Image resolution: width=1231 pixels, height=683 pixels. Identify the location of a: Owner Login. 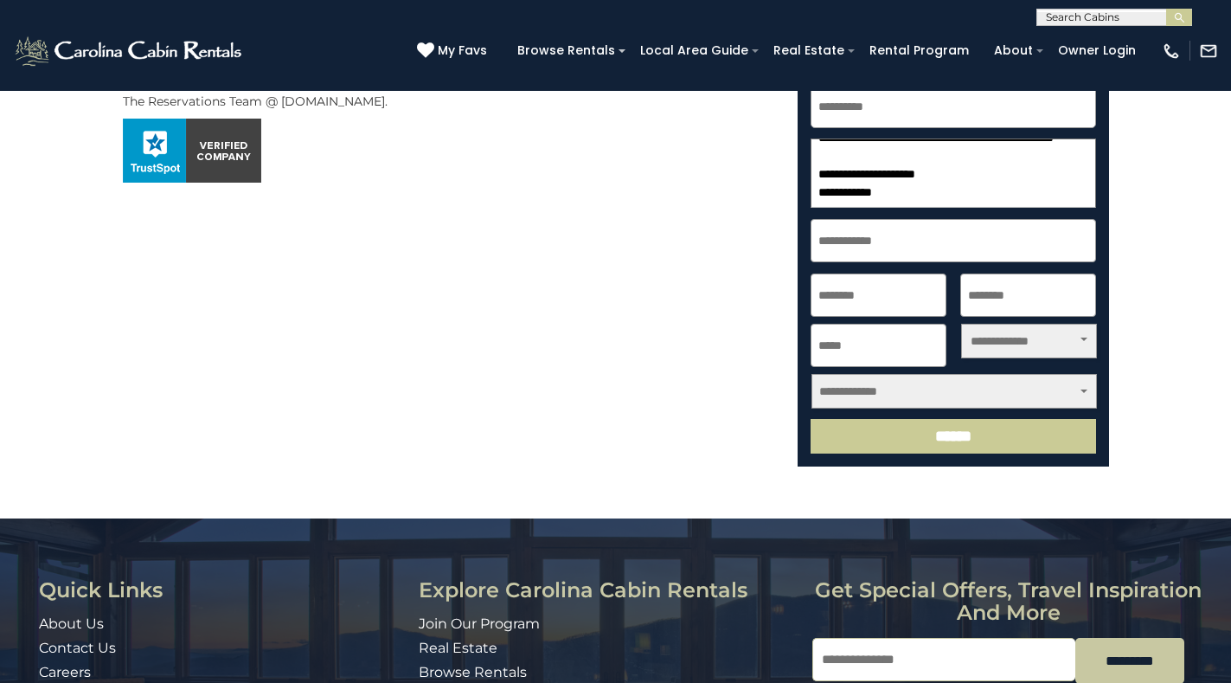
(1097, 50).